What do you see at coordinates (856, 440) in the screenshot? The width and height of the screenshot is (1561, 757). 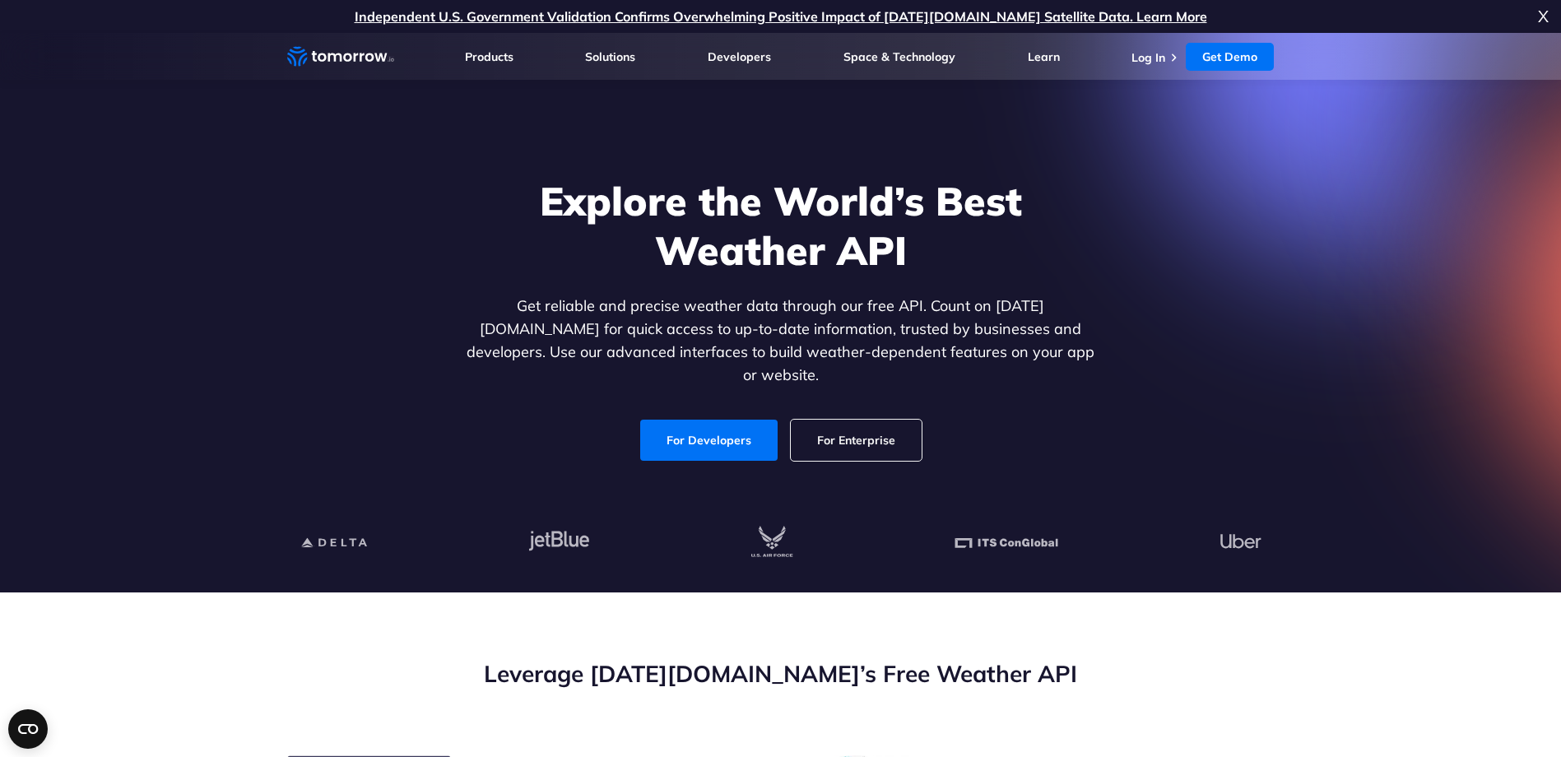 I see `a: For Enterprise` at bounding box center [856, 440].